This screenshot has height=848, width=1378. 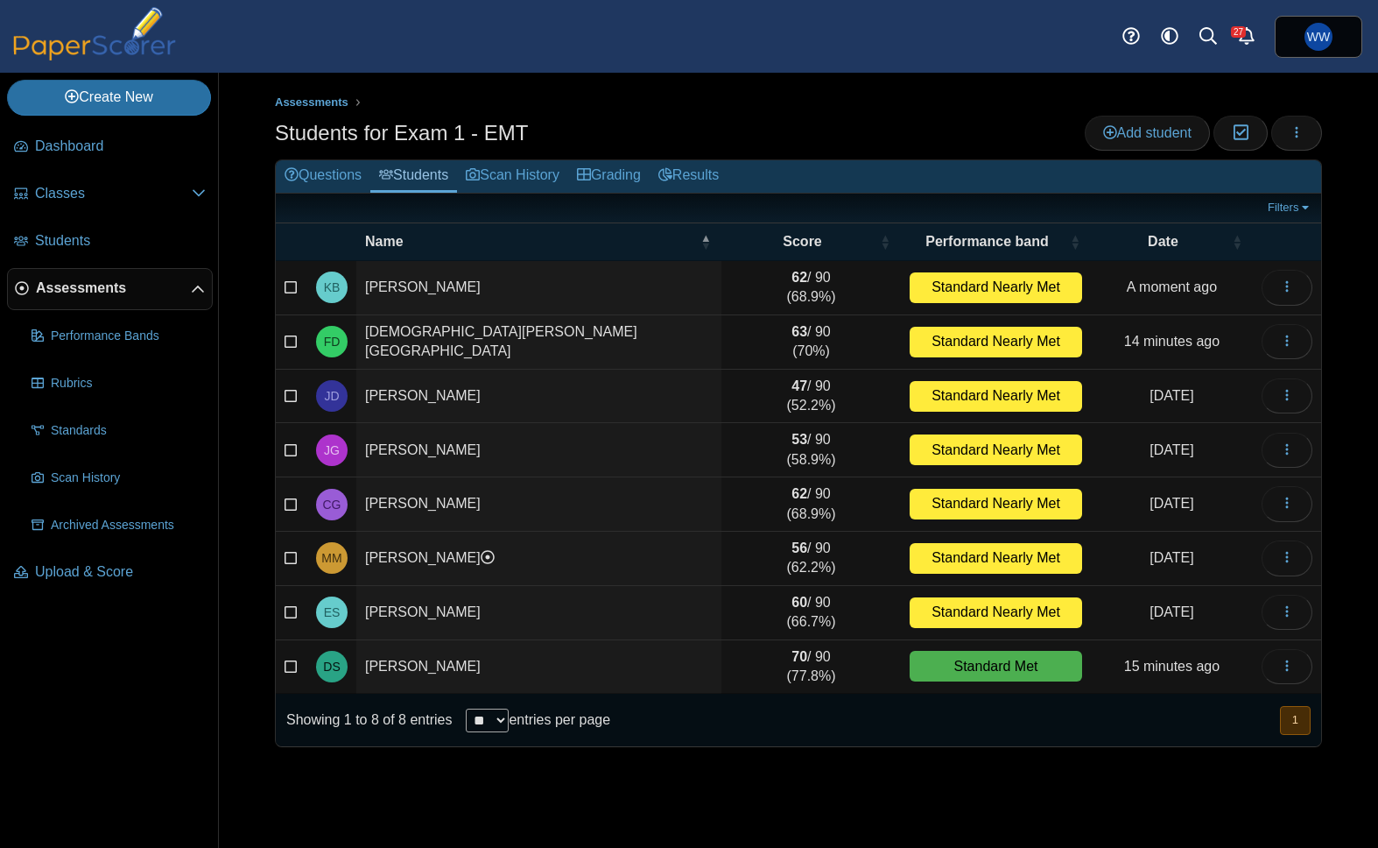 I want to click on span: Date : Activate to sort, so click(x=1237, y=242).